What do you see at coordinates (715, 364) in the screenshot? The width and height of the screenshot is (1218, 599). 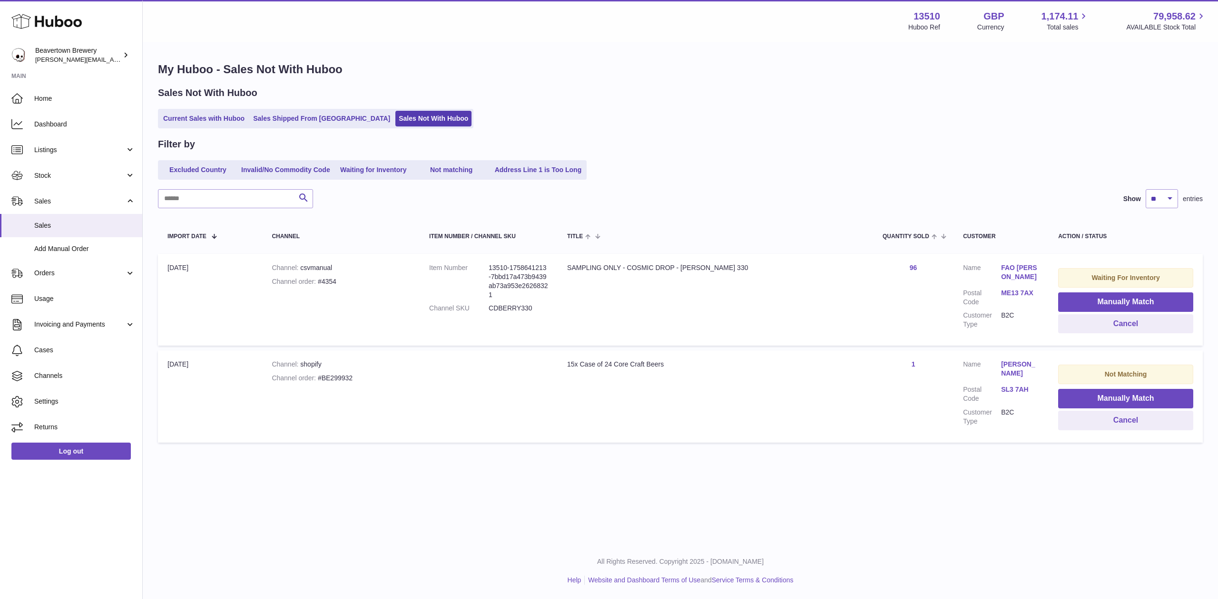 I see `div: 15x Case of 24 Core Craft Beers` at bounding box center [715, 364].